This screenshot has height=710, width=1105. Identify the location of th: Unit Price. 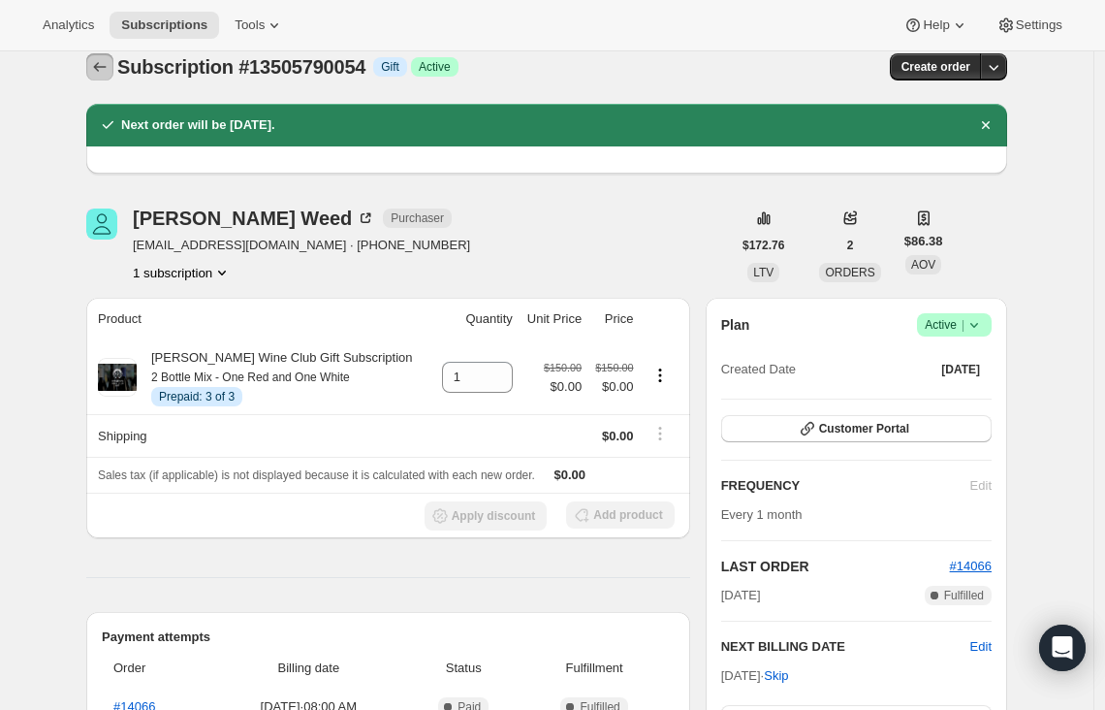
(553, 319).